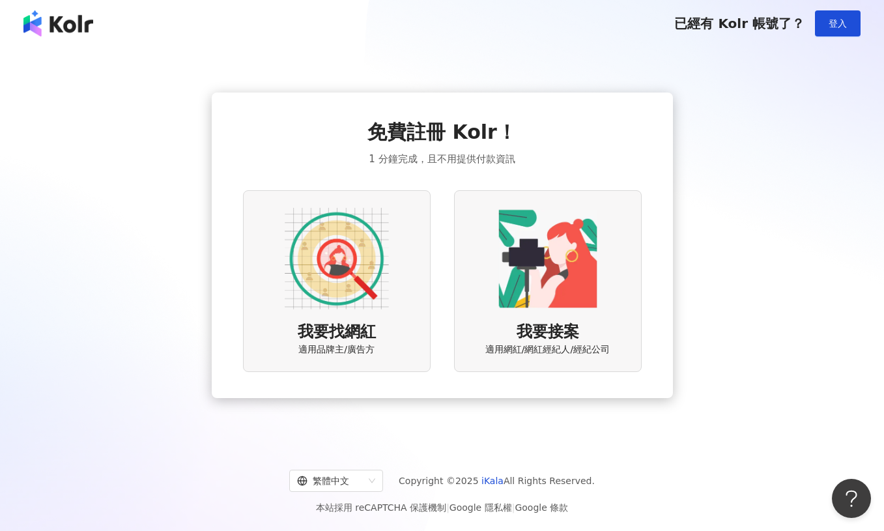 The height and width of the screenshot is (531, 884). Describe the element at coordinates (838, 23) in the screenshot. I see `span: 登入` at that location.